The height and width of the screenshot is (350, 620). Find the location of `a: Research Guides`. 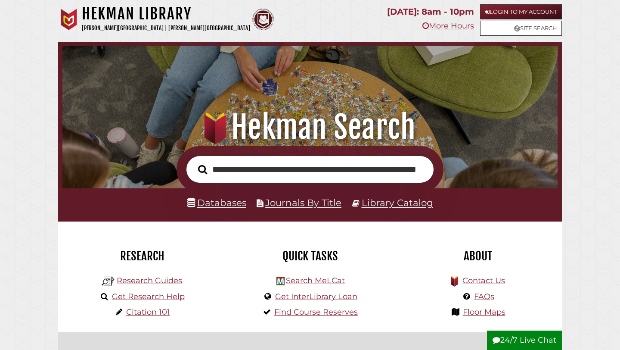

a: Research Guides is located at coordinates (149, 280).